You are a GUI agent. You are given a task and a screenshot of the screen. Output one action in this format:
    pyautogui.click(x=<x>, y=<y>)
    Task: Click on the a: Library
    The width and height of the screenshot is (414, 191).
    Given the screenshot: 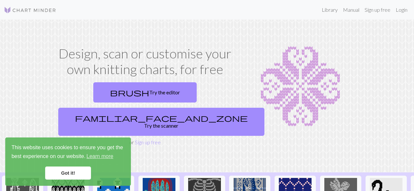 What is the action you would take?
    pyautogui.click(x=330, y=10)
    